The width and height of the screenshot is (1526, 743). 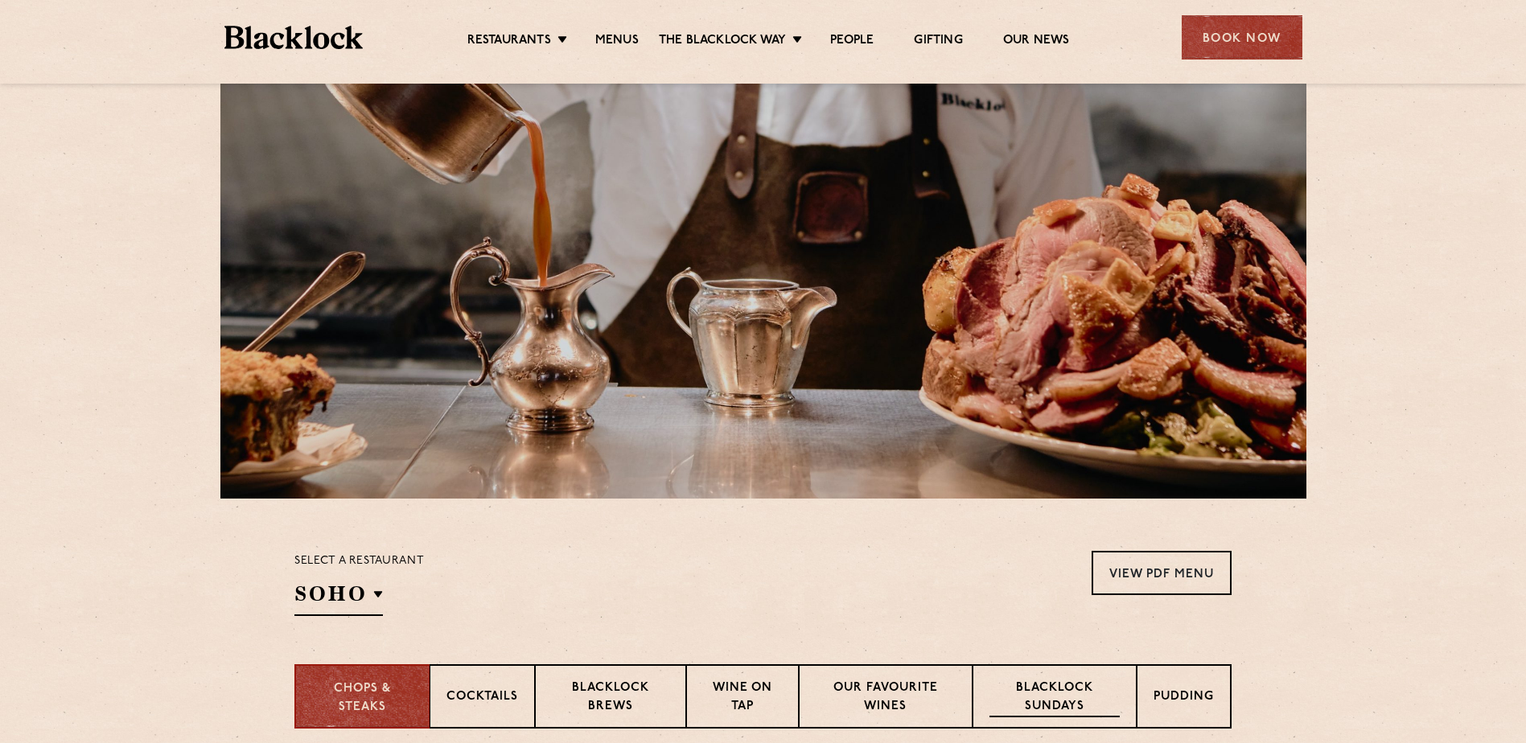 I want to click on p: Our favourite wines, so click(x=885, y=698).